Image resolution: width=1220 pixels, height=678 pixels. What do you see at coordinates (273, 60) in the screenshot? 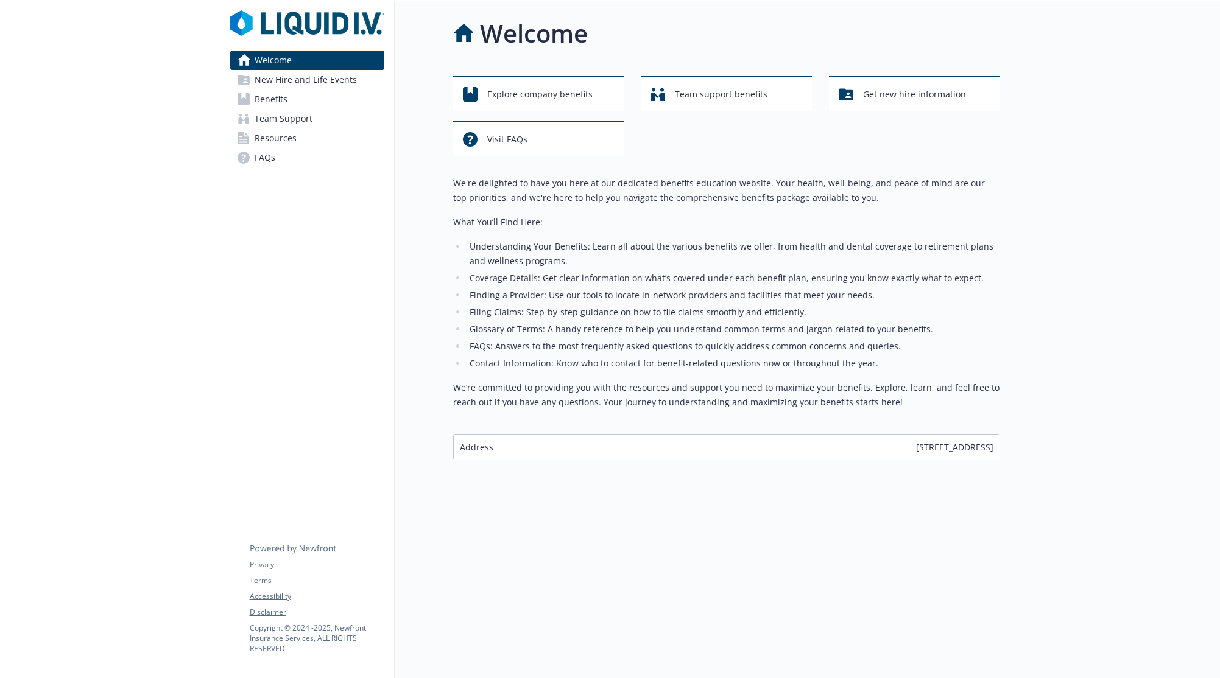
I see `span: Welcome` at bounding box center [273, 60].